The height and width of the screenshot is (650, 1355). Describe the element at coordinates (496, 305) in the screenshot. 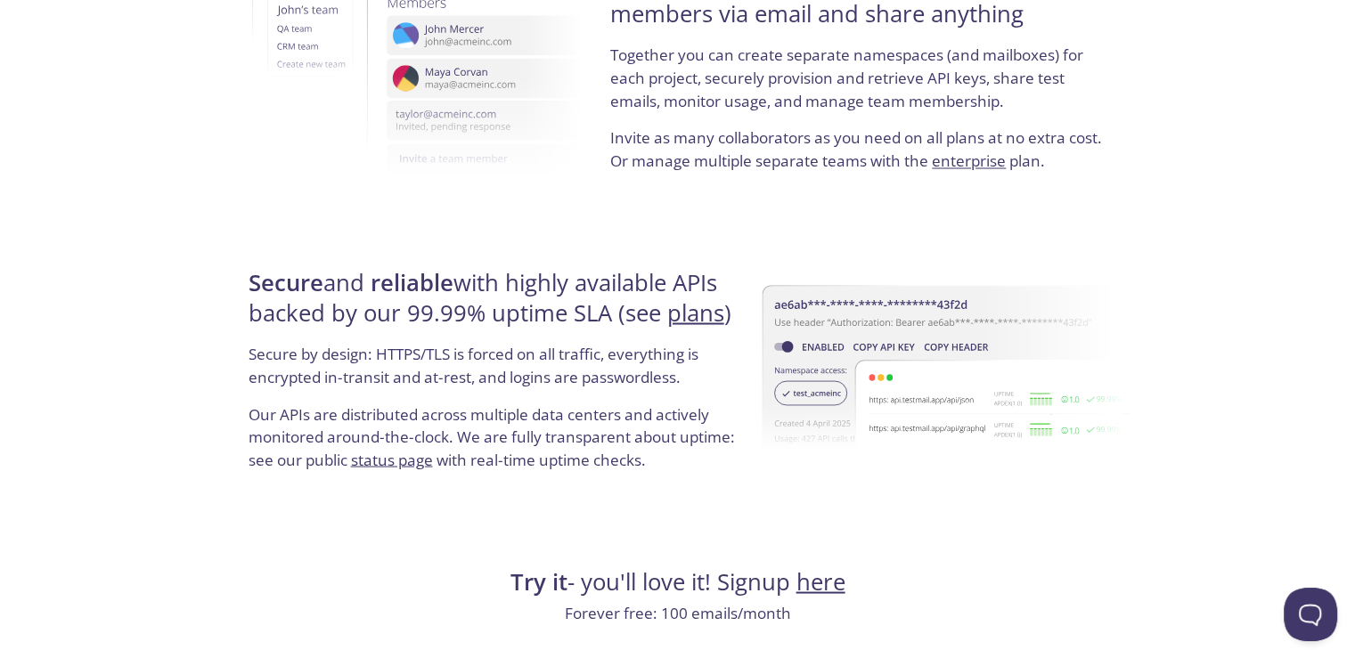

I see `h4: and with highly available APIs backed by our 99.99% uptime SLA (see )` at that location.